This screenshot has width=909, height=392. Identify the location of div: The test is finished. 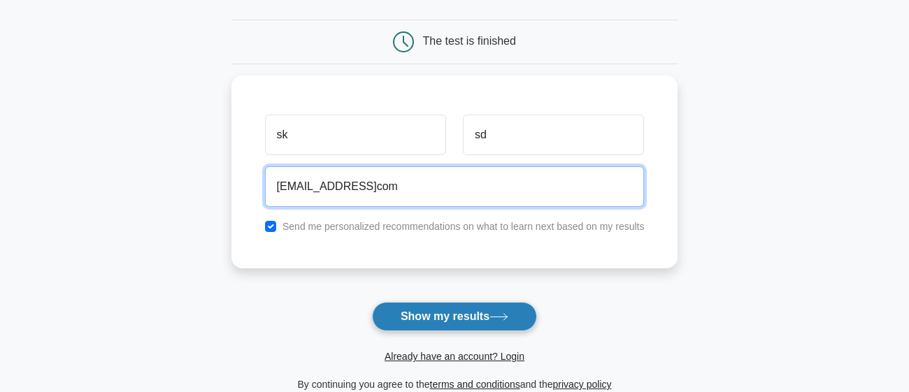
(469, 41).